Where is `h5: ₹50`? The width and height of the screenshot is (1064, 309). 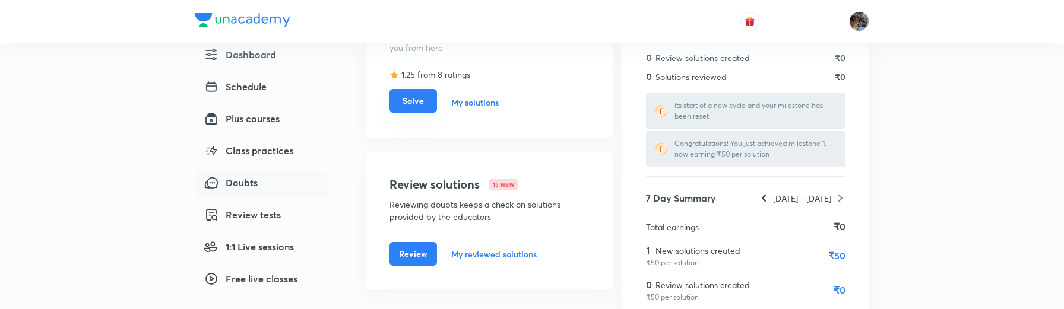
h5: ₹50 is located at coordinates (836, 256).